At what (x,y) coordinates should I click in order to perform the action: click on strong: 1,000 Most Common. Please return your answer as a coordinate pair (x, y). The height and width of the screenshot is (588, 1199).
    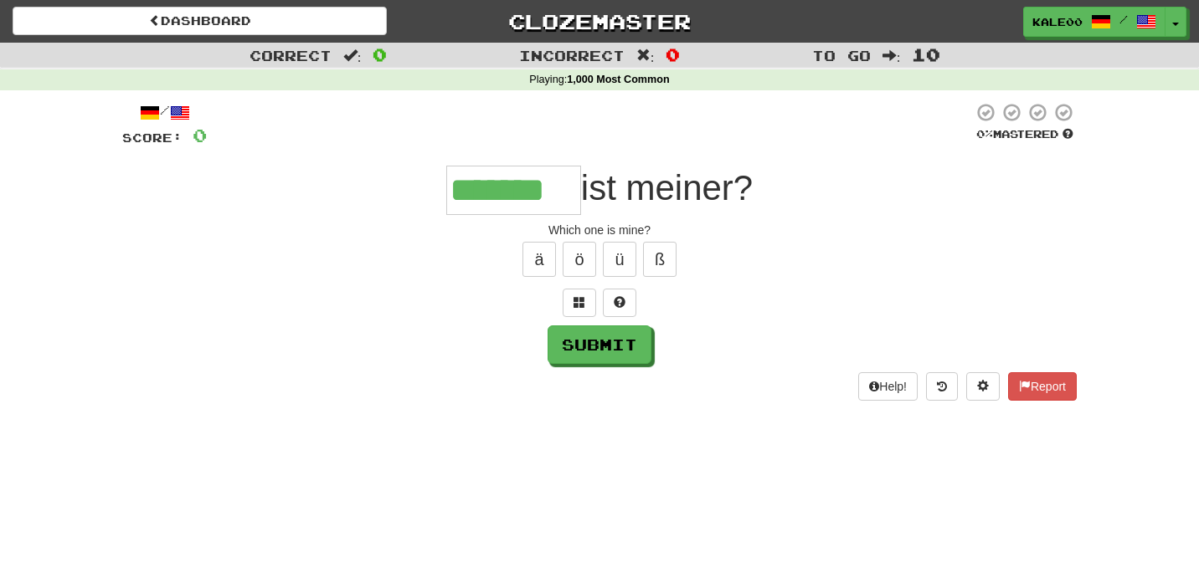
    Looking at the image, I should click on (618, 80).